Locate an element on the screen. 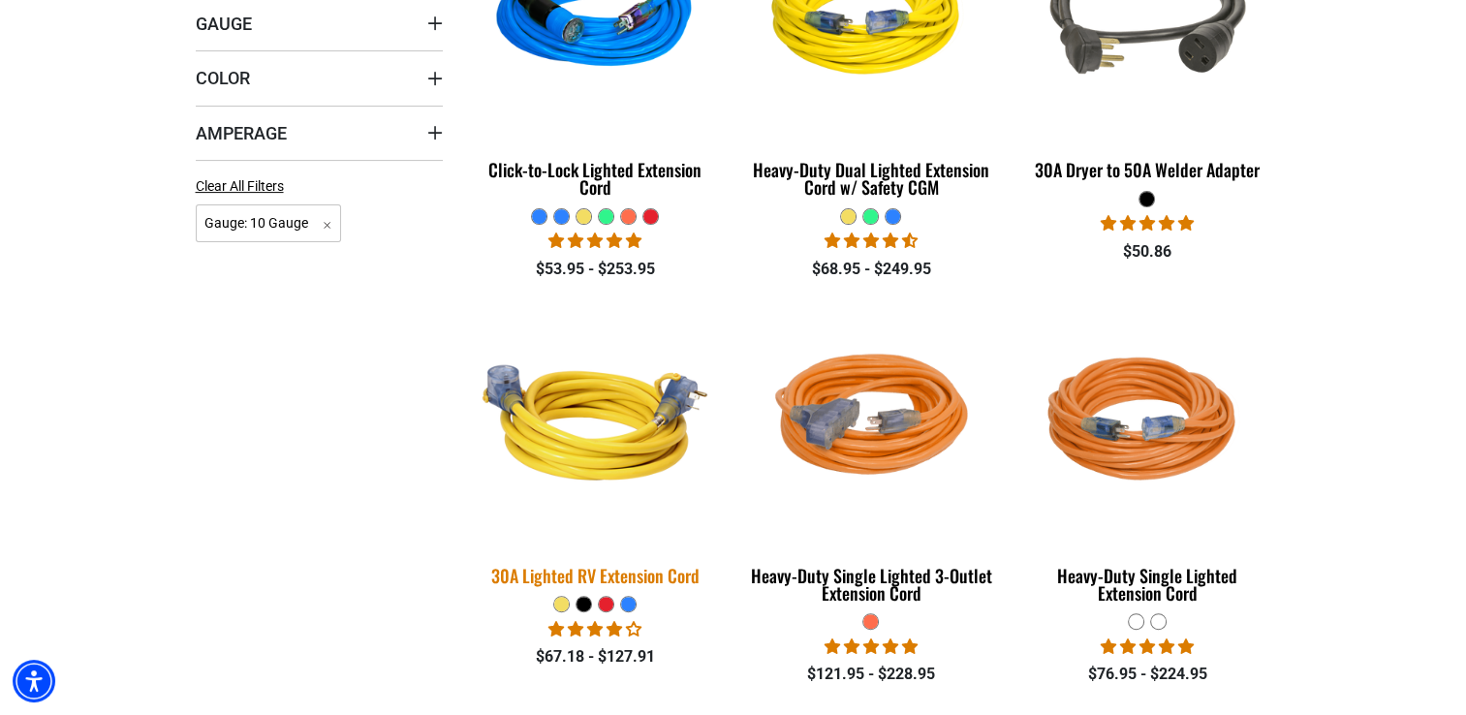 The width and height of the screenshot is (1466, 715). a: Clear All Filters is located at coordinates (243, 186).